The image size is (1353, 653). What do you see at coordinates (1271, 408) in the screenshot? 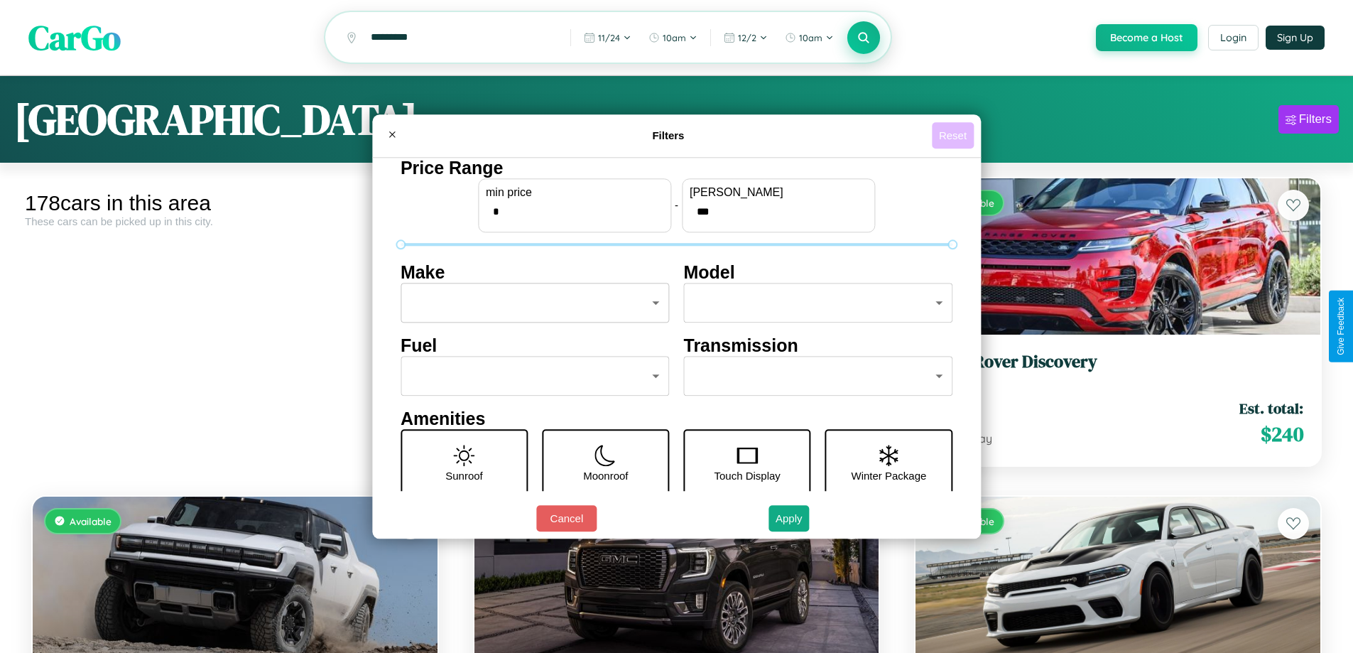
I see `span: Est. total:` at bounding box center [1271, 408].